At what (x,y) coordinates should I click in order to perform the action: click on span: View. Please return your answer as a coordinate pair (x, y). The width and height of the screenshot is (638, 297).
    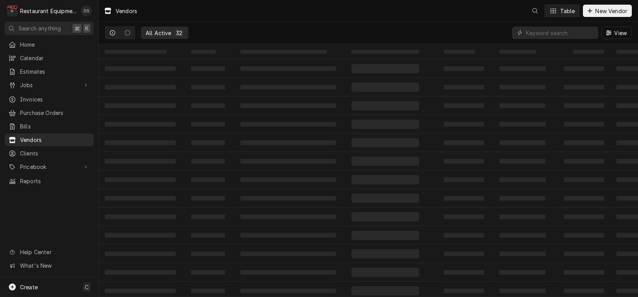
    Looking at the image, I should click on (621, 33).